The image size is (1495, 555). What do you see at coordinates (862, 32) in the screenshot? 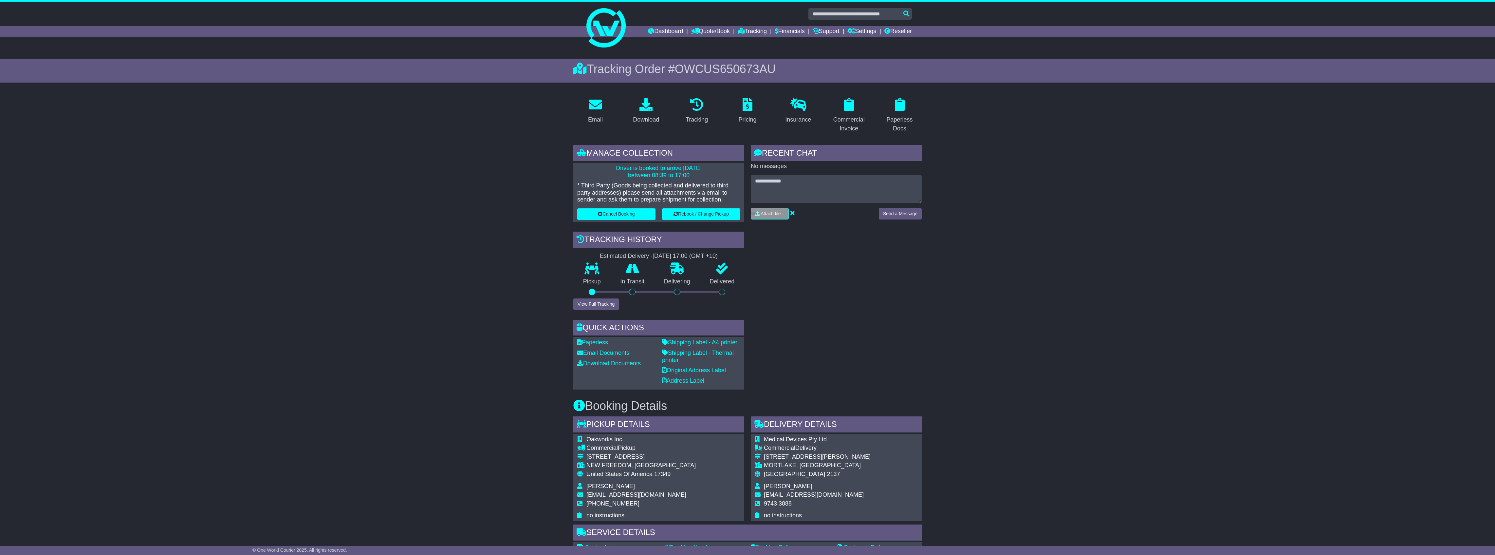
I see `a: Settings` at bounding box center [862, 32].